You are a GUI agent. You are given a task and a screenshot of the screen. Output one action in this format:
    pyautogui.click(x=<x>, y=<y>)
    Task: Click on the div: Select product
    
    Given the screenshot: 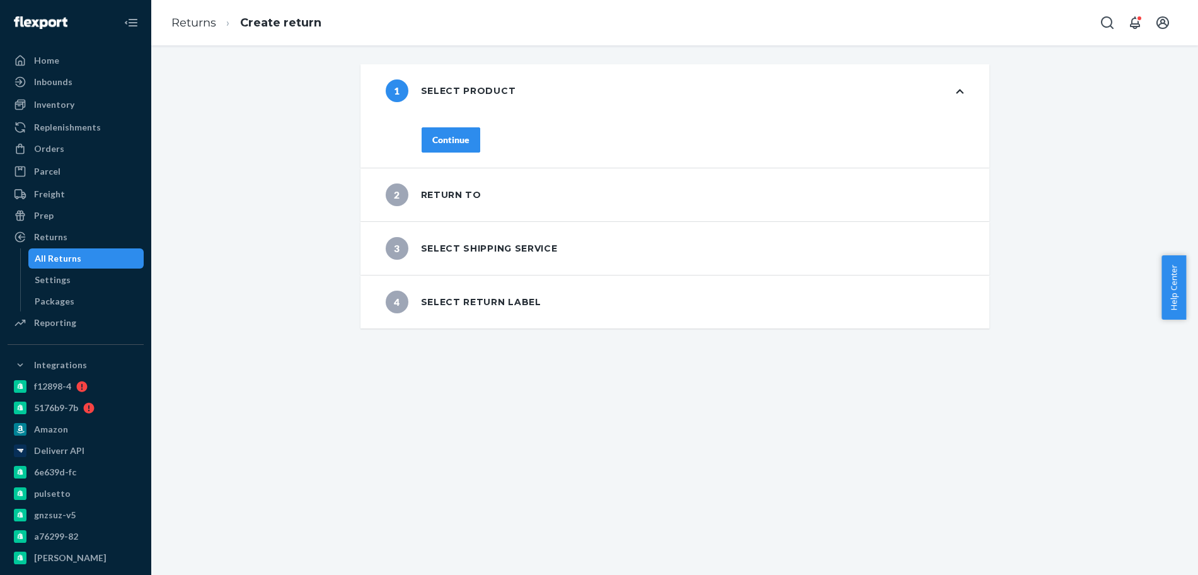 What is the action you would take?
    pyautogui.click(x=450, y=91)
    